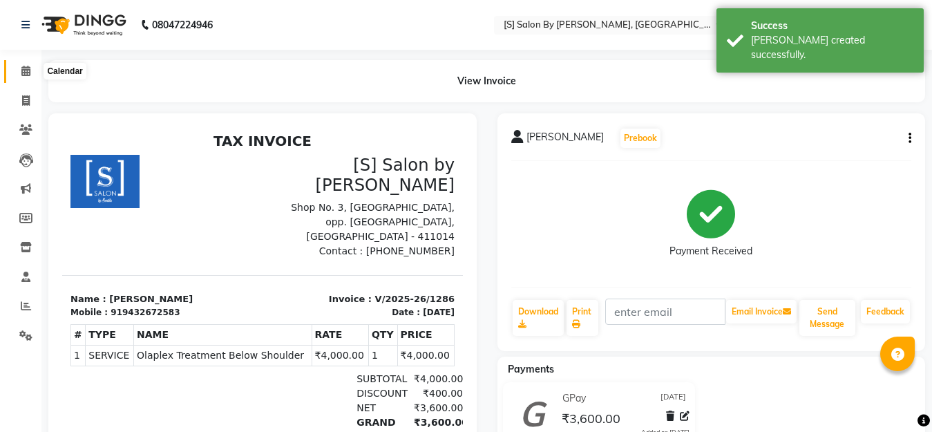  I want to click on div: View Invoice, so click(486, 81).